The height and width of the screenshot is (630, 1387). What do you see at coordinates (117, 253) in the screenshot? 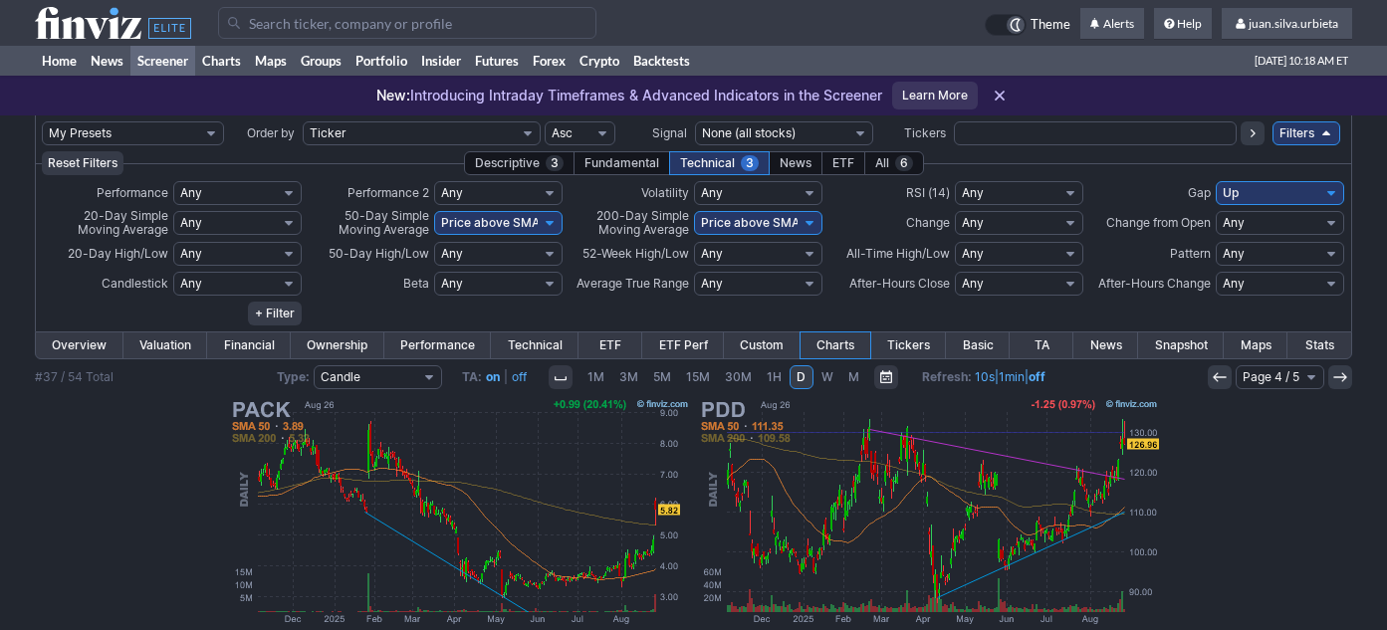
I see `span: 20-Day High/Low` at bounding box center [117, 253].